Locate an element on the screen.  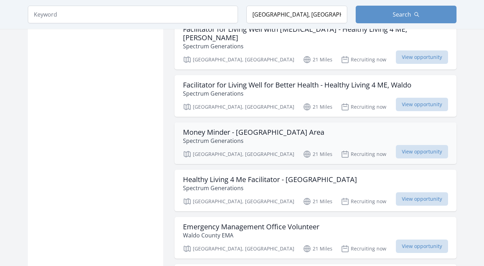
input: Location is located at coordinates (297, 14).